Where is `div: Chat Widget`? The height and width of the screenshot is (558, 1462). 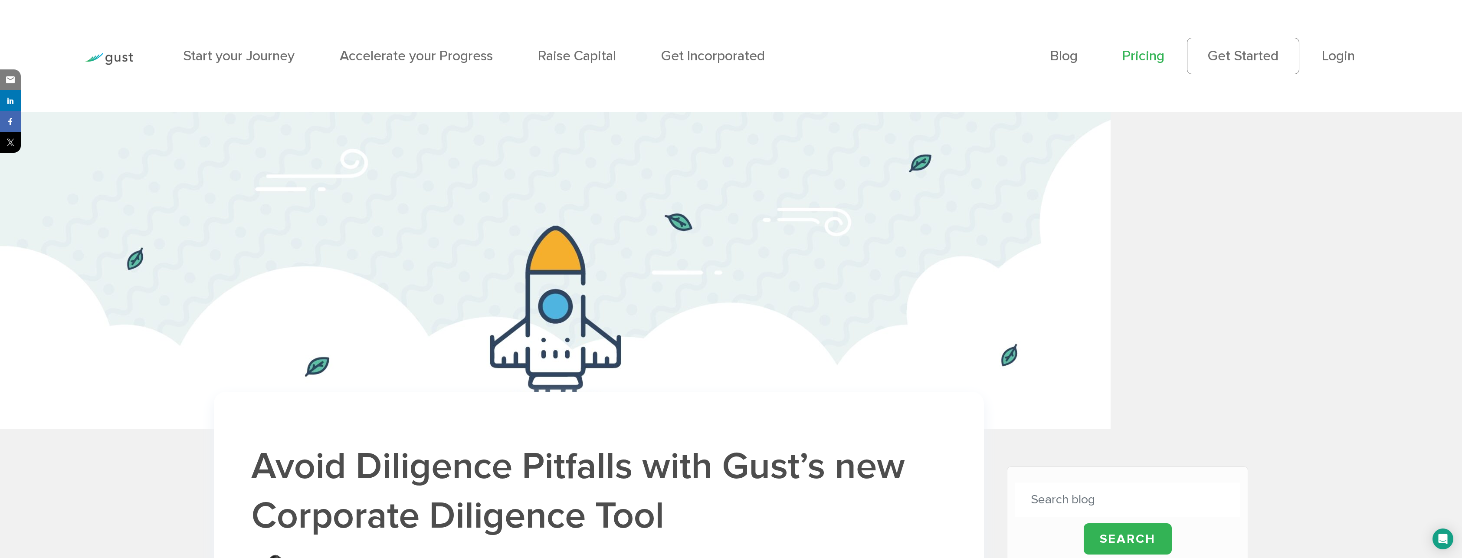
div: Chat Widget is located at coordinates (1389, 511).